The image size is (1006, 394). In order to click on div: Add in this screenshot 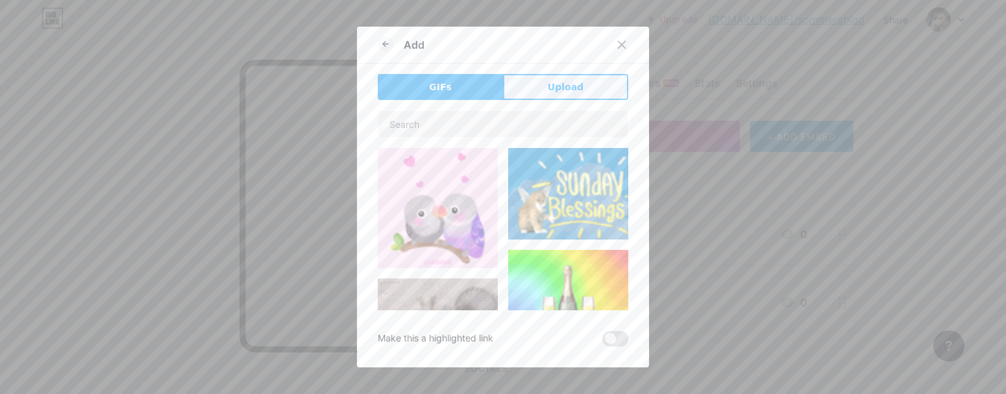, I will do `click(414, 45)`.